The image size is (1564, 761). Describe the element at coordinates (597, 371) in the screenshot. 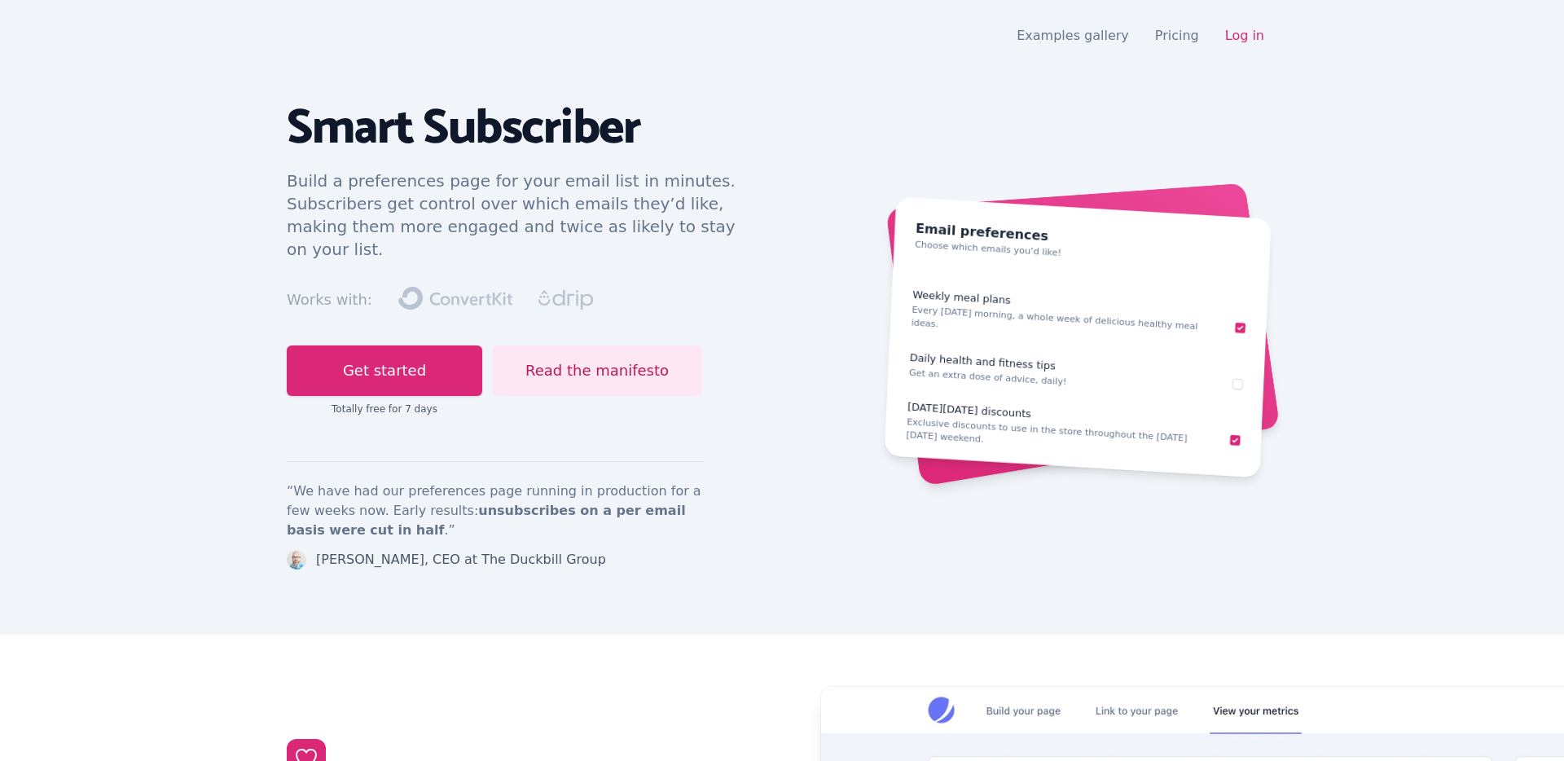

I see `a: Read the manifesto` at that location.